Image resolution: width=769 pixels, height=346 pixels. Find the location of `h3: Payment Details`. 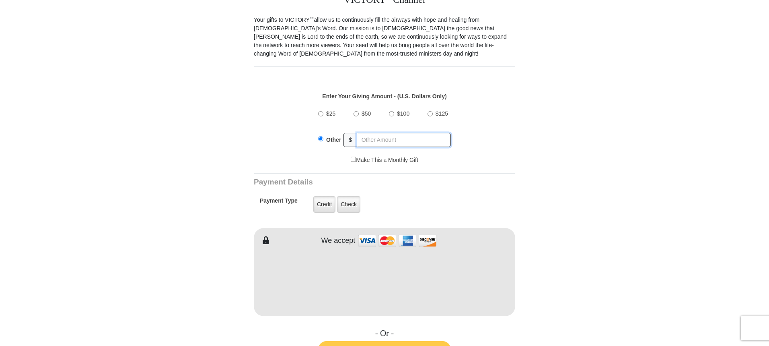

h3: Payment Details is located at coordinates (357, 182).